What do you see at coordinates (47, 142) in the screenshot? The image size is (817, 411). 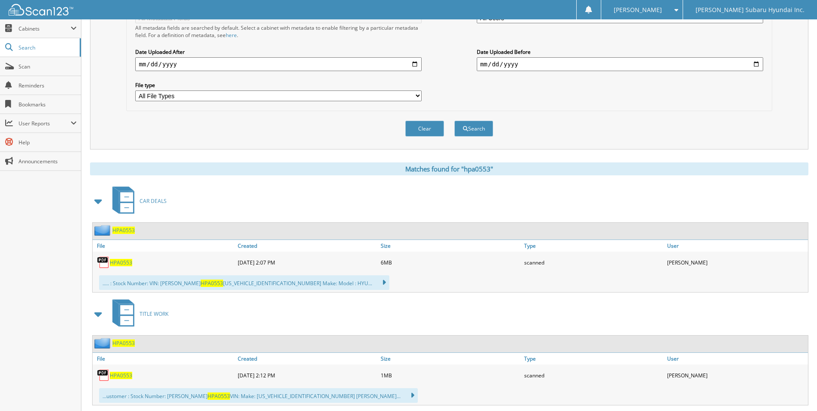 I see `span: Help` at bounding box center [47, 142].